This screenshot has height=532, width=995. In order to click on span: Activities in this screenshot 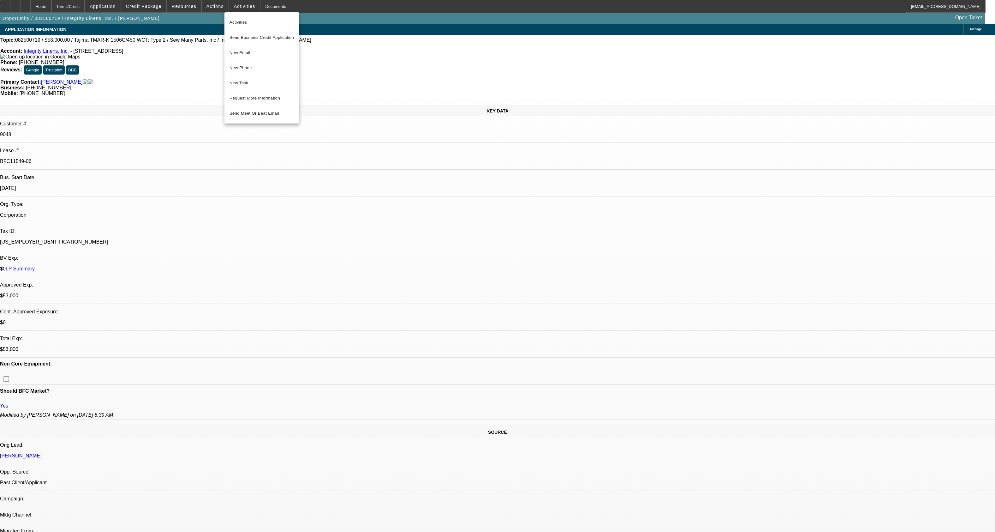, I will do `click(262, 22)`.